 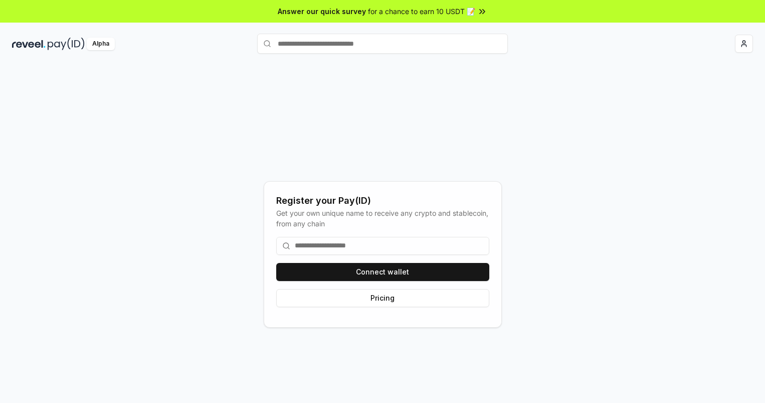 I want to click on div: Get your own unique name to receive any crypto and stablecoin, from any chain, so click(x=383, y=218).